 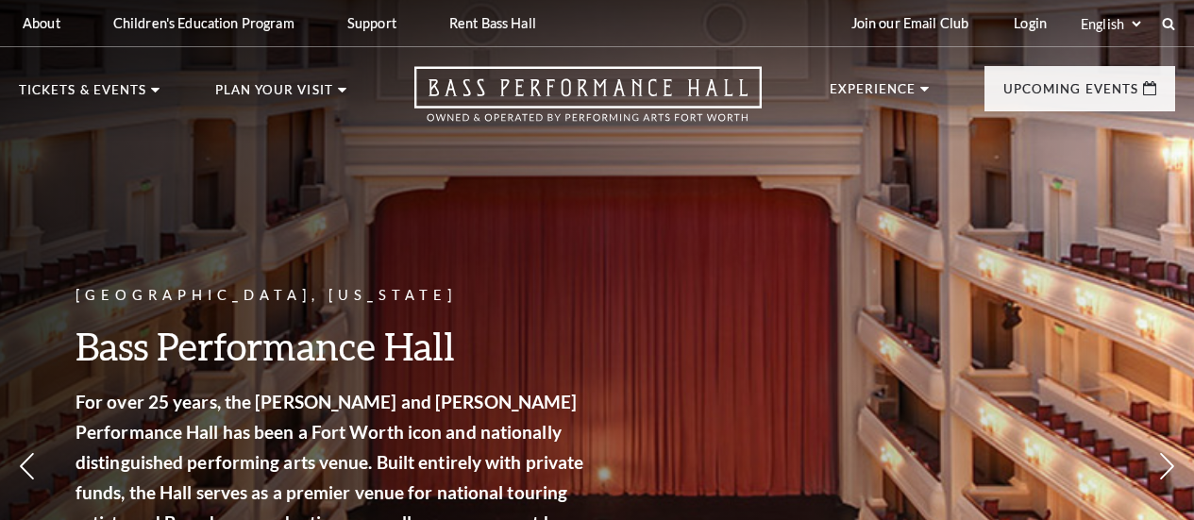 What do you see at coordinates (82, 95) in the screenshot?
I see `p: Tickets & Events` at bounding box center [82, 95].